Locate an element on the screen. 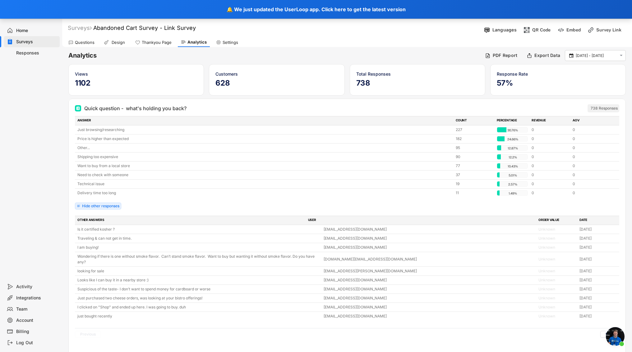 Image resolution: width=632 pixels, height=352 pixels. img: Multi Select is located at coordinates (78, 108).